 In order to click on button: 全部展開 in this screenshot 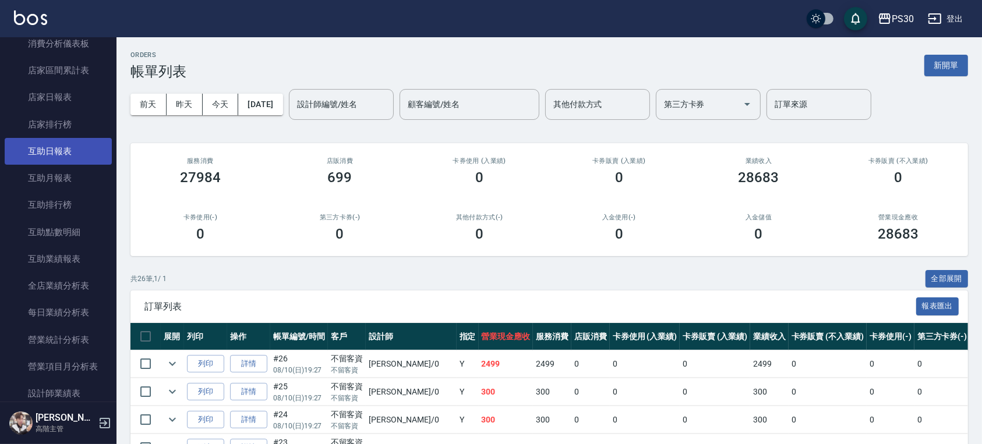, I will do `click(947, 279)`.